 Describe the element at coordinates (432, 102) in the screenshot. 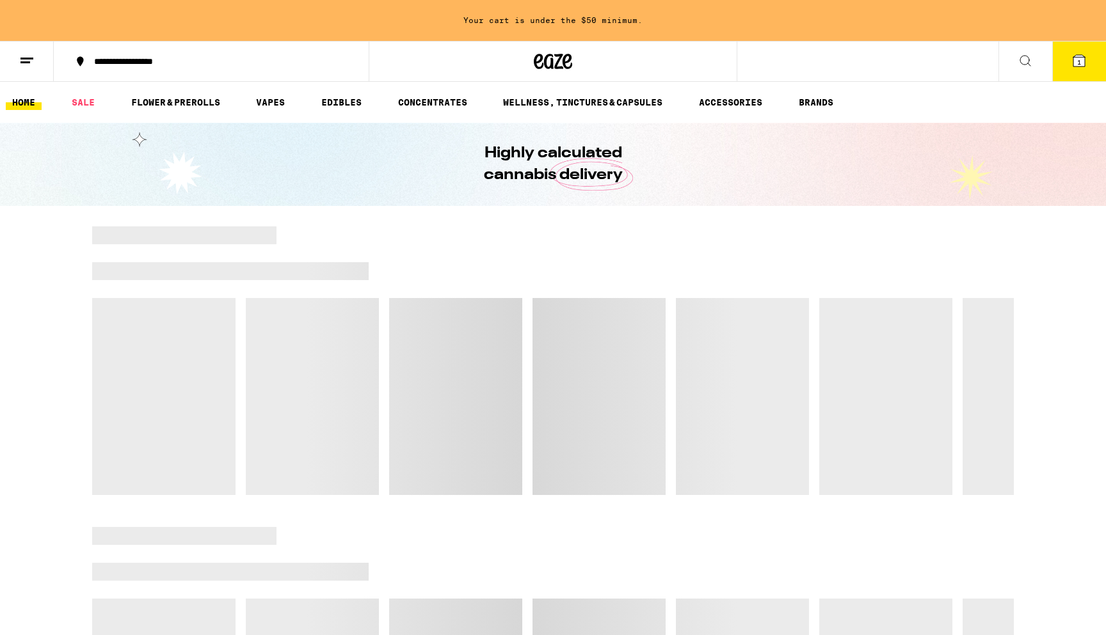

I see `a: CONCENTRATES` at that location.